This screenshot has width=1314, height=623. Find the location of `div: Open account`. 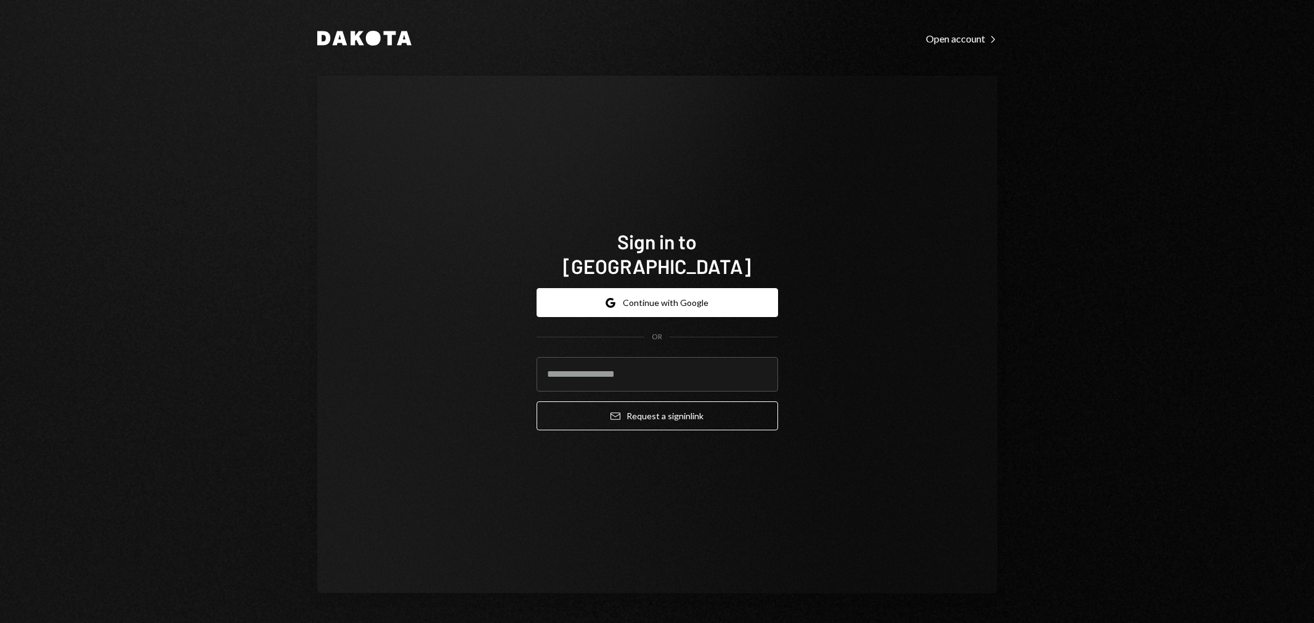

div: Open account is located at coordinates (962, 39).